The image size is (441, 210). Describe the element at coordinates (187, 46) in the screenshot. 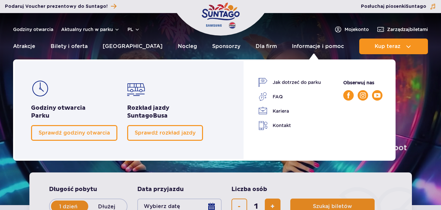

I see `a: Nocleg` at that location.